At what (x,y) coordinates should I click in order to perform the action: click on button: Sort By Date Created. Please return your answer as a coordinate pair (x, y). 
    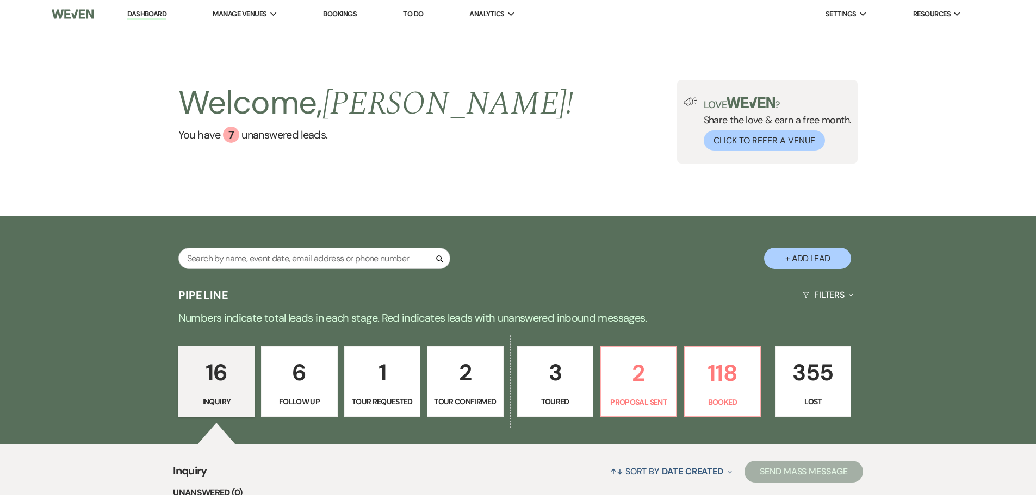
    Looking at the image, I should click on (671, 472).